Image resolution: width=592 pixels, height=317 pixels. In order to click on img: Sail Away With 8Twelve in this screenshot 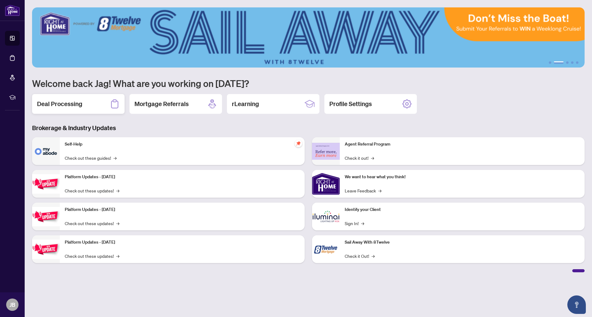, I will do `click(326, 249)`.